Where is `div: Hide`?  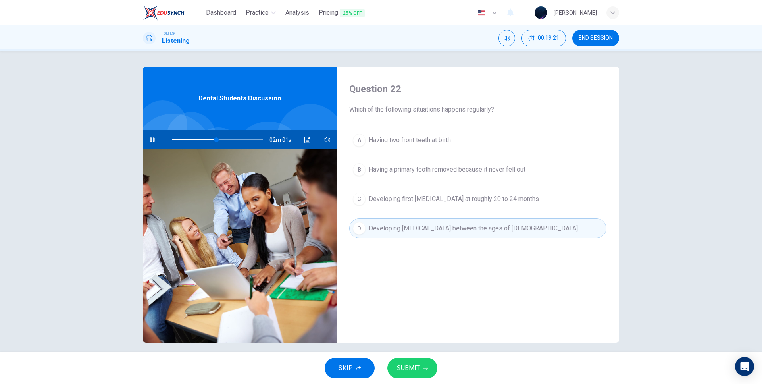
div: Hide is located at coordinates (544, 38).